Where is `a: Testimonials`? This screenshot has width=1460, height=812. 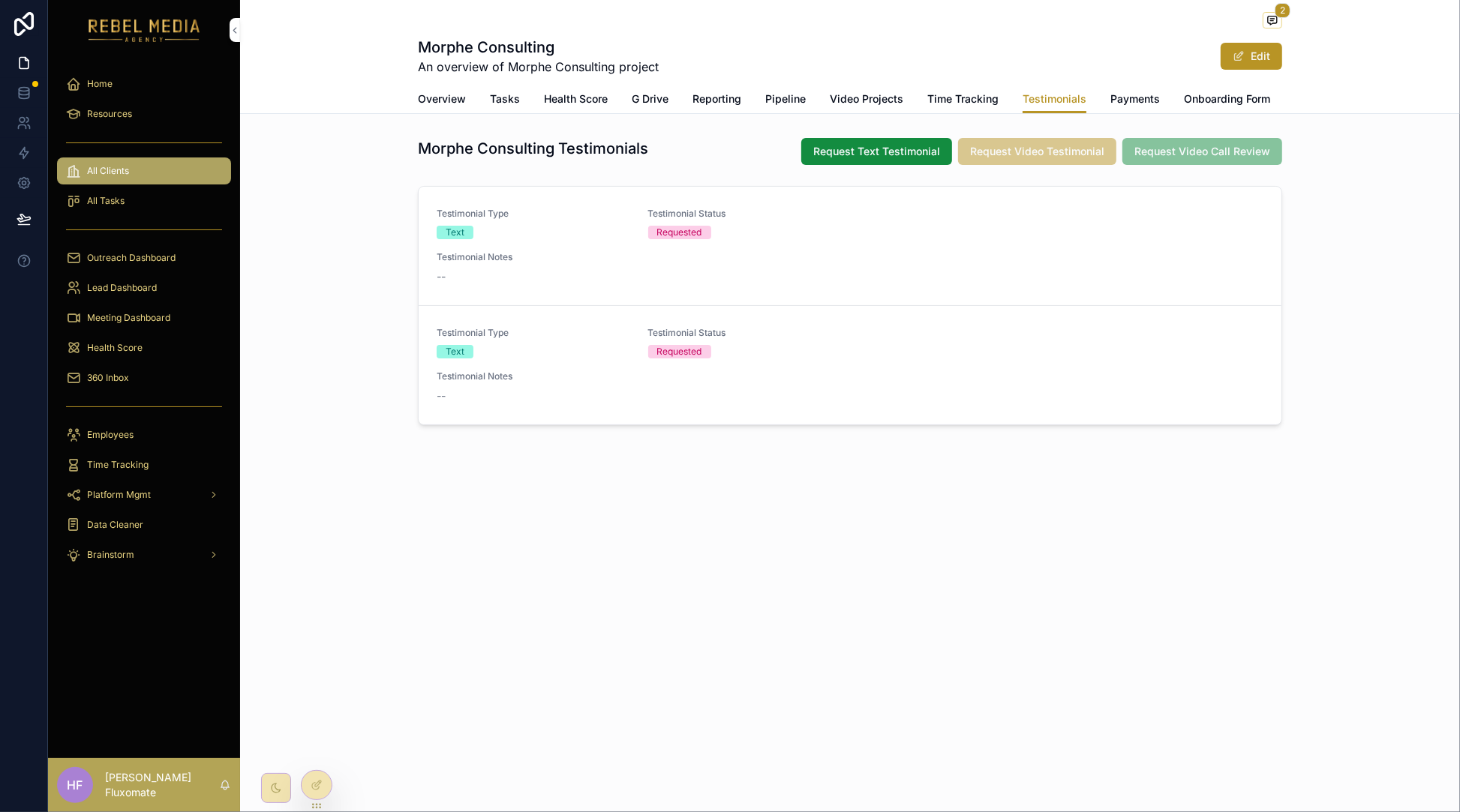 a: Testimonials is located at coordinates (1055, 100).